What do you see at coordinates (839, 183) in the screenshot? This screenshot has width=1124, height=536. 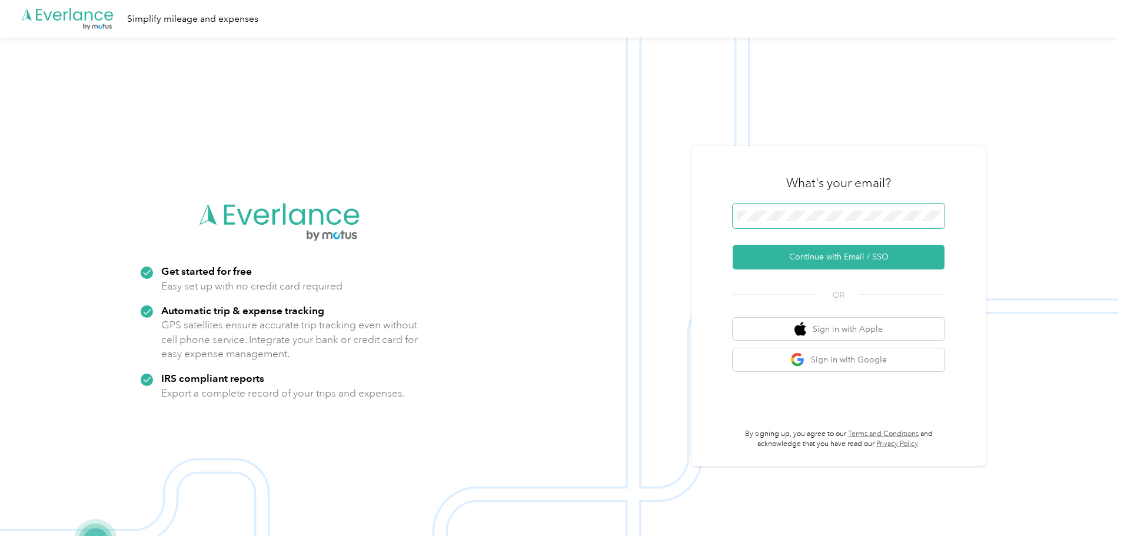 I see `h3: What's your email?` at bounding box center [839, 183].